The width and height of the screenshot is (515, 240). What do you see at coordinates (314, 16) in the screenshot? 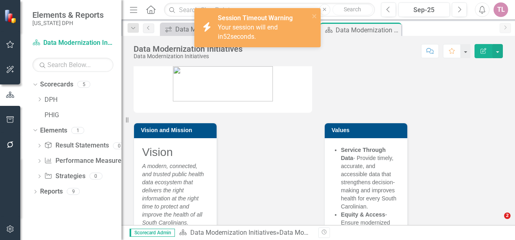
I see `button: close` at bounding box center [314, 16].